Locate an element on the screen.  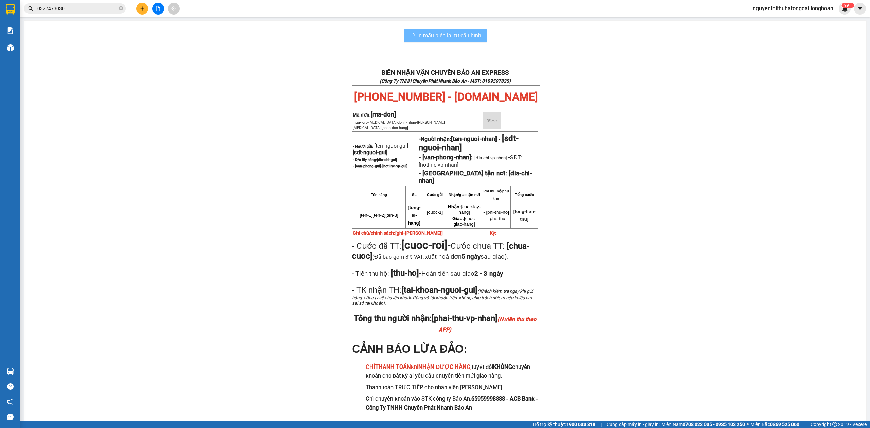
span: copyright is located at coordinates (834, 424).